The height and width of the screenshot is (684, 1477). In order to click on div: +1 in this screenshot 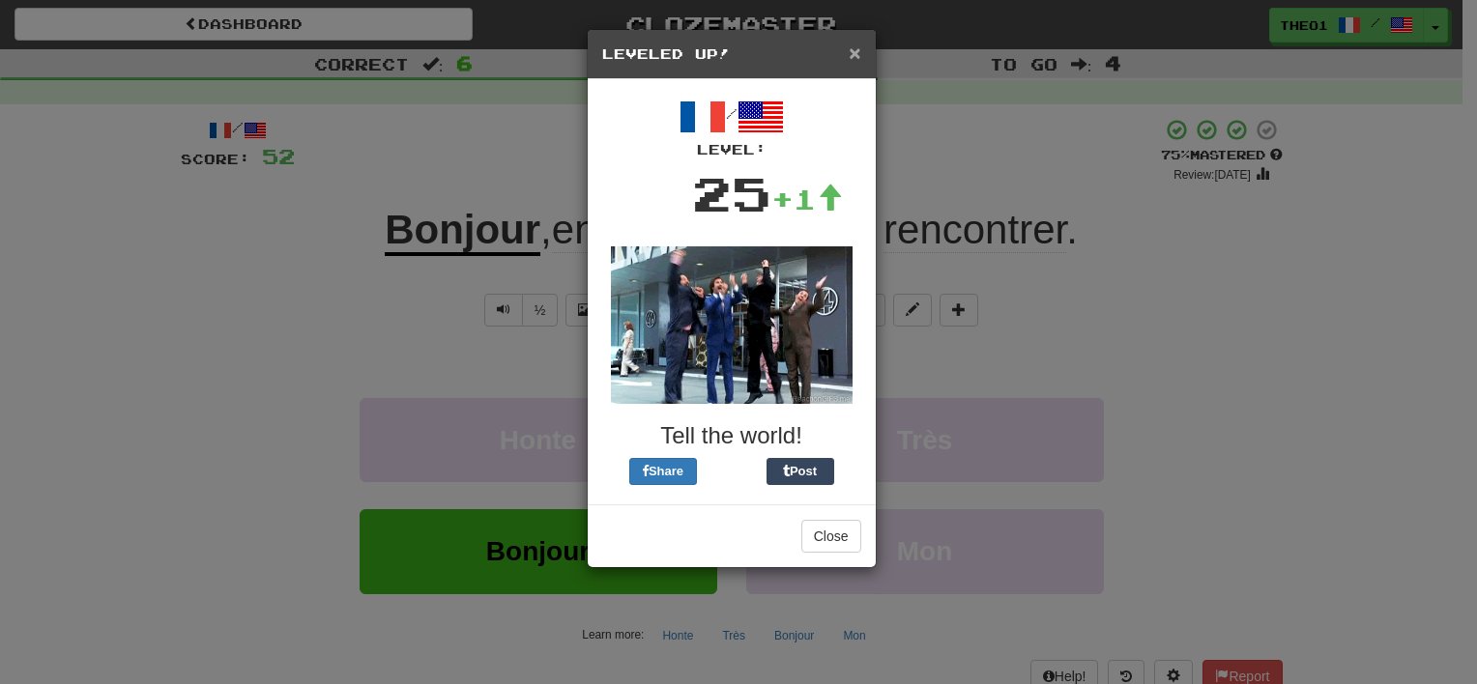, I will do `click(807, 199)`.